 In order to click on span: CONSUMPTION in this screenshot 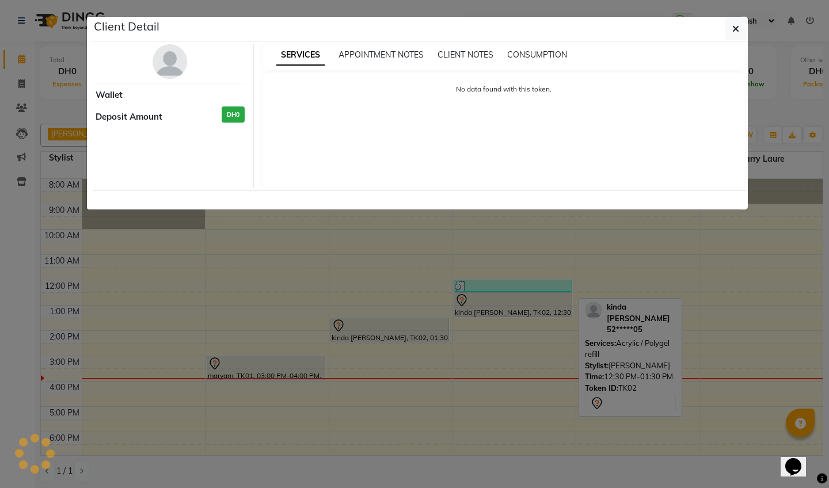, I will do `click(537, 55)`.